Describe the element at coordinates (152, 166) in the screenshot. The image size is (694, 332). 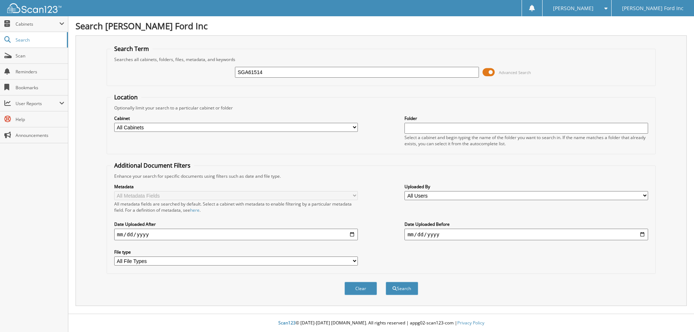
I see `legend: Additional Document Filters` at that location.